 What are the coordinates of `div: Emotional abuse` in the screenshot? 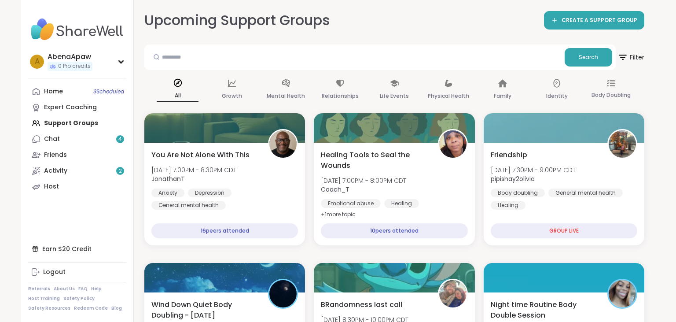 It's located at (351, 203).